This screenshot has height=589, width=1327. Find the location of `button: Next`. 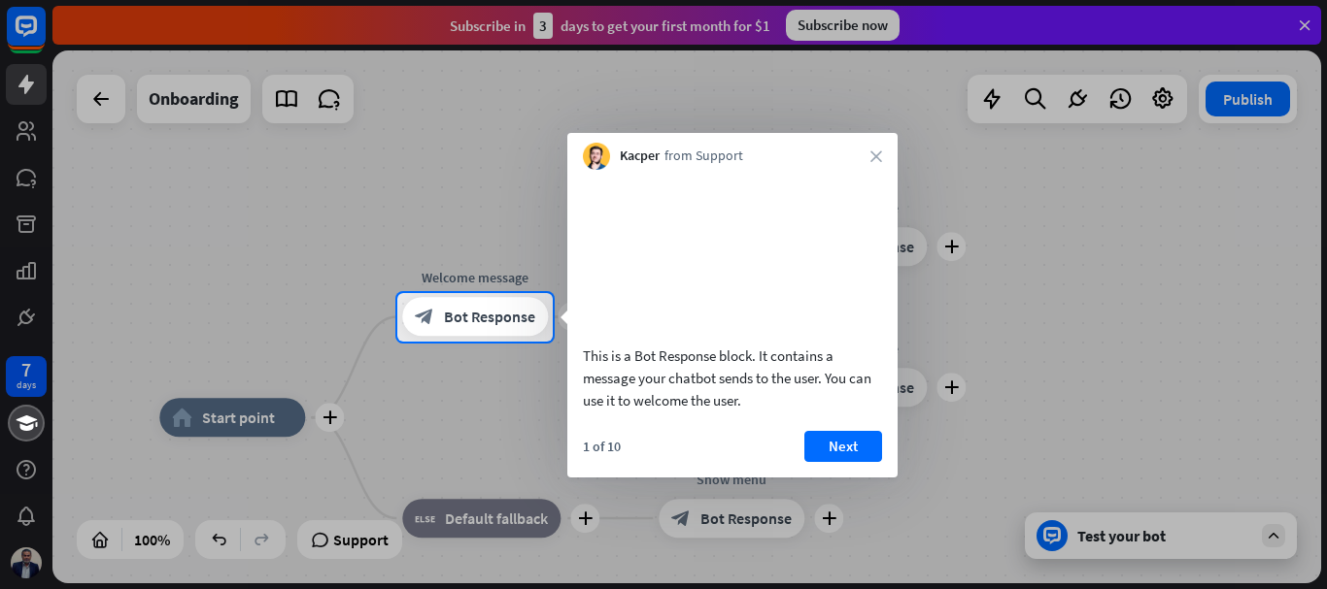

button: Next is located at coordinates (843, 447).